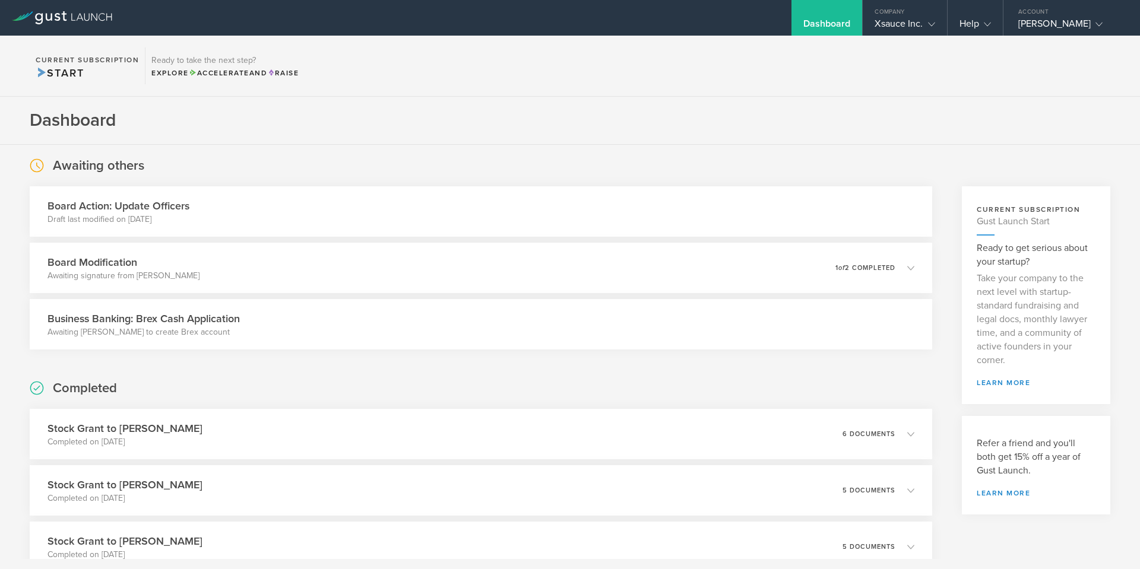  Describe the element at coordinates (99, 166) in the screenshot. I see `h2: Awaiting others` at that location.